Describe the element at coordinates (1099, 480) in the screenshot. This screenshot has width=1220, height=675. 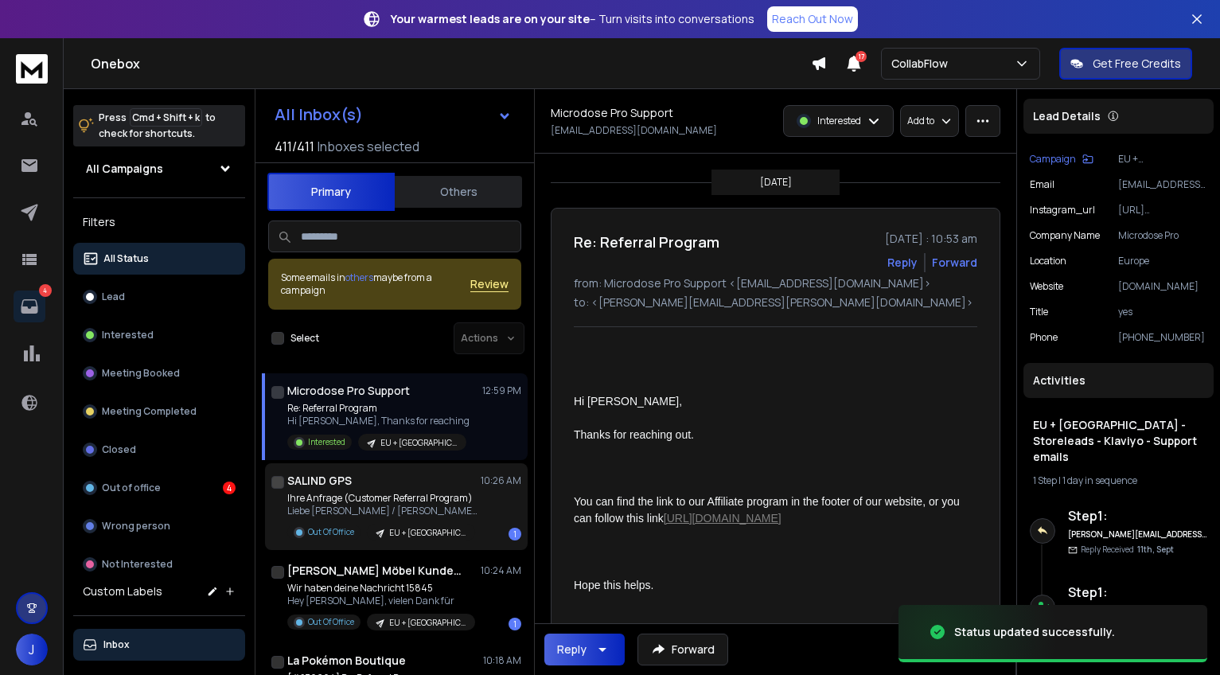
I see `span: 1 day in sequence` at that location.